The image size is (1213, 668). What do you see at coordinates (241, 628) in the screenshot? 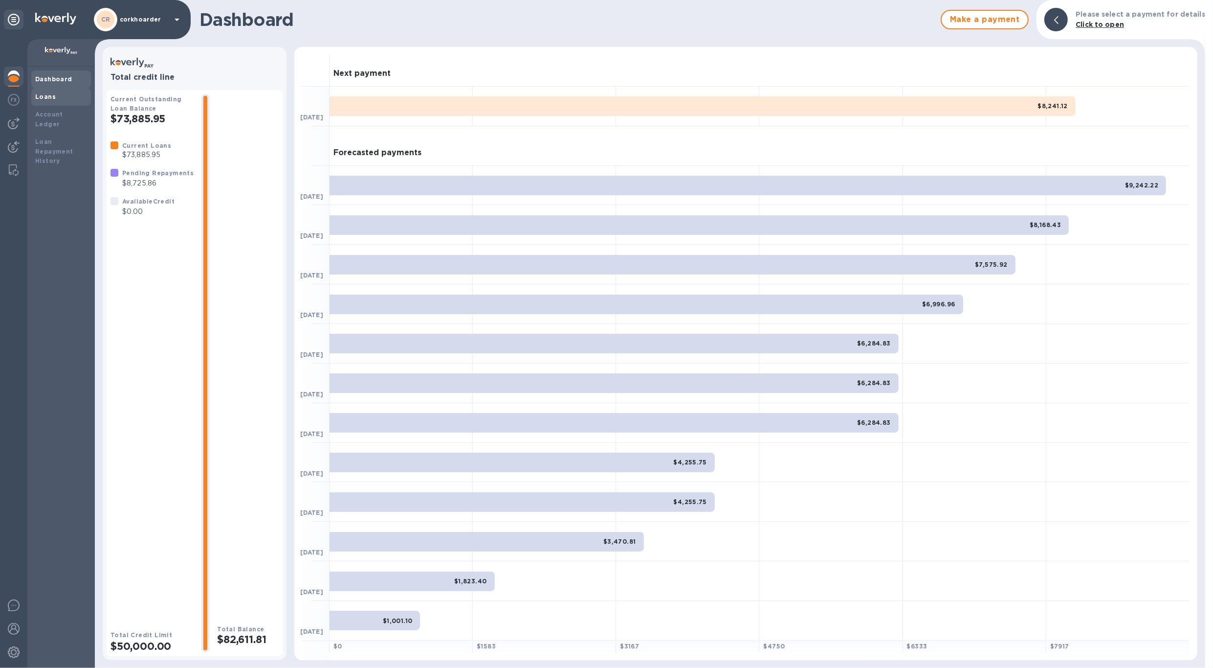
I see `b: Total Balance` at bounding box center [241, 628].